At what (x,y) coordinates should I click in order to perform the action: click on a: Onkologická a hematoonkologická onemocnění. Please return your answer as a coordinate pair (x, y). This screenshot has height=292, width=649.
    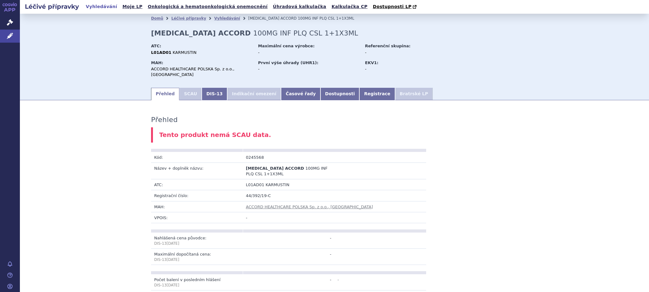
    Looking at the image, I should click on (208, 7).